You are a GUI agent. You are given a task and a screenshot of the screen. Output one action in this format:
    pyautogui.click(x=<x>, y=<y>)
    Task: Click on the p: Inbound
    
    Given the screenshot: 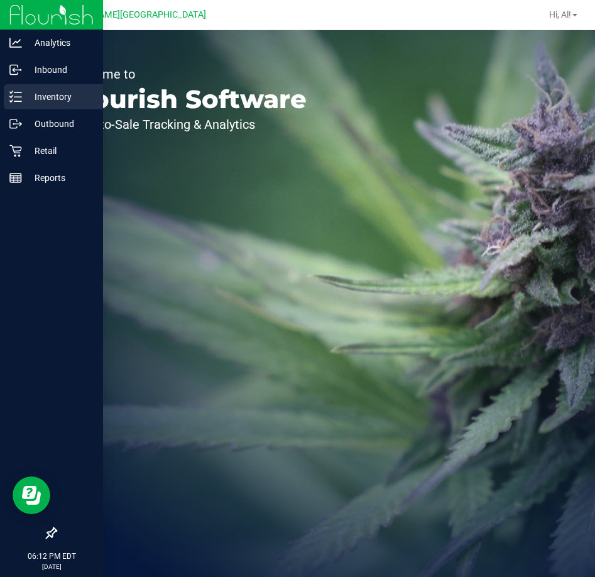 What is the action you would take?
    pyautogui.click(x=60, y=70)
    